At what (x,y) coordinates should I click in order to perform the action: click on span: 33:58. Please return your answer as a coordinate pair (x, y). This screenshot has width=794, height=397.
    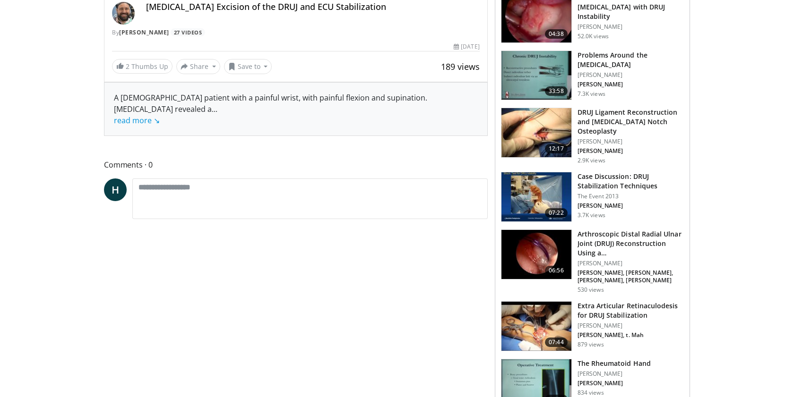
    Looking at the image, I should click on (556, 91).